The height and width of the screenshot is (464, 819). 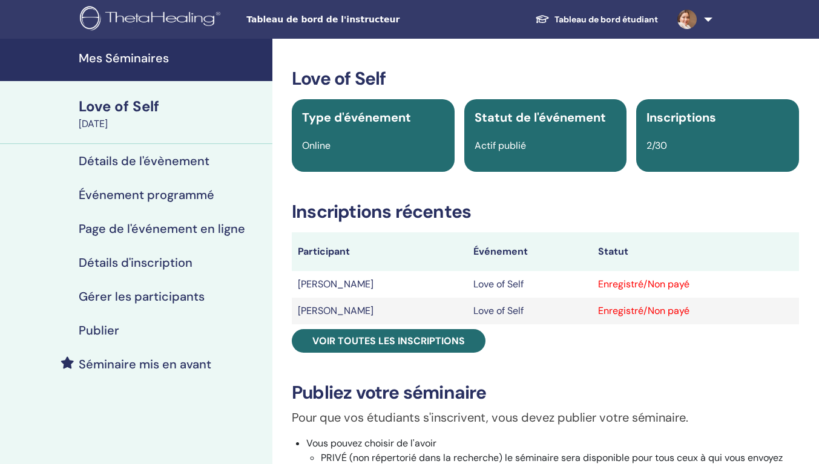 What do you see at coordinates (99, 331) in the screenshot?
I see `h4: Publier` at bounding box center [99, 331].